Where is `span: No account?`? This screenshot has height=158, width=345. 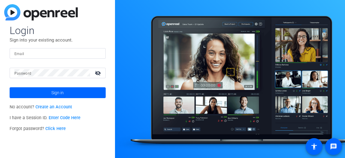 span: No account? is located at coordinates (41, 107).